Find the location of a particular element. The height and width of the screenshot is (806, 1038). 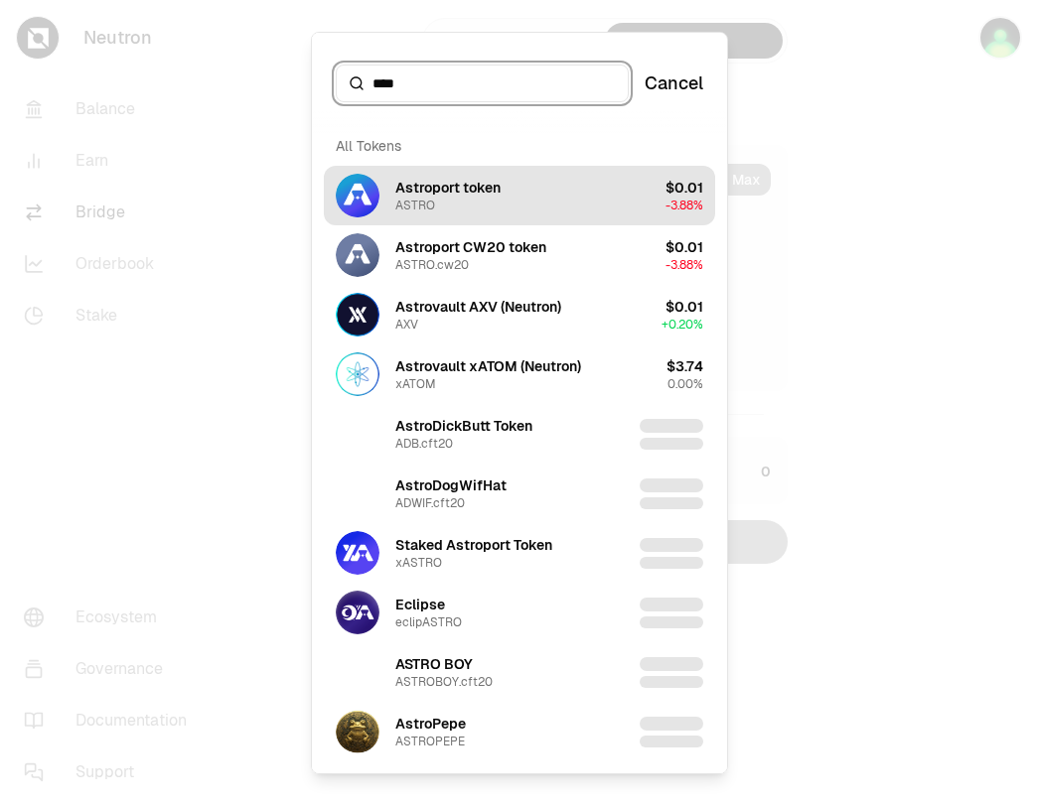

img: xATOM Logo is located at coordinates (358, 374).